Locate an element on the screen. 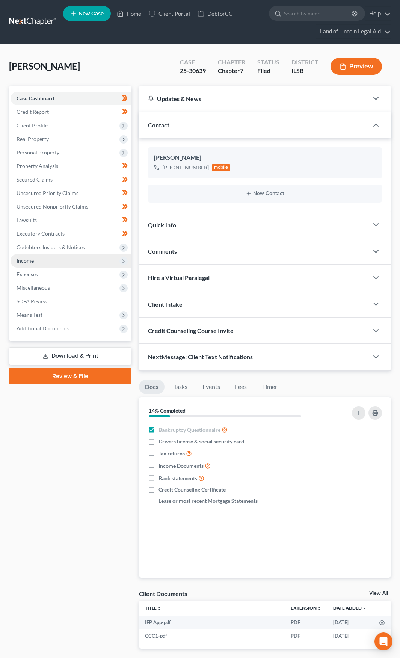 The width and height of the screenshot is (400, 658). a: Home is located at coordinates (129, 14).